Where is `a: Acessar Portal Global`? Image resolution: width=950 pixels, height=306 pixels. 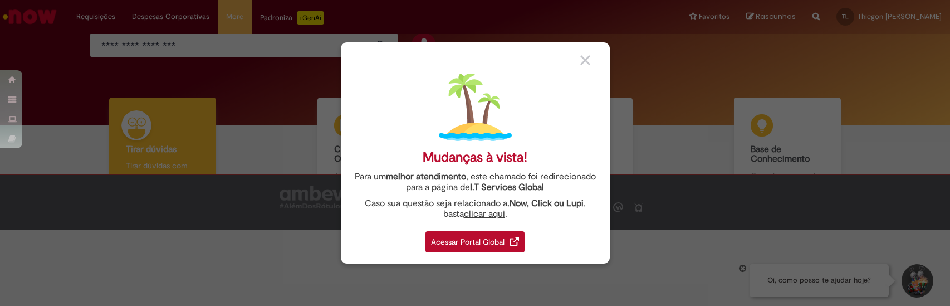 a: Acessar Portal Global is located at coordinates (475, 238).